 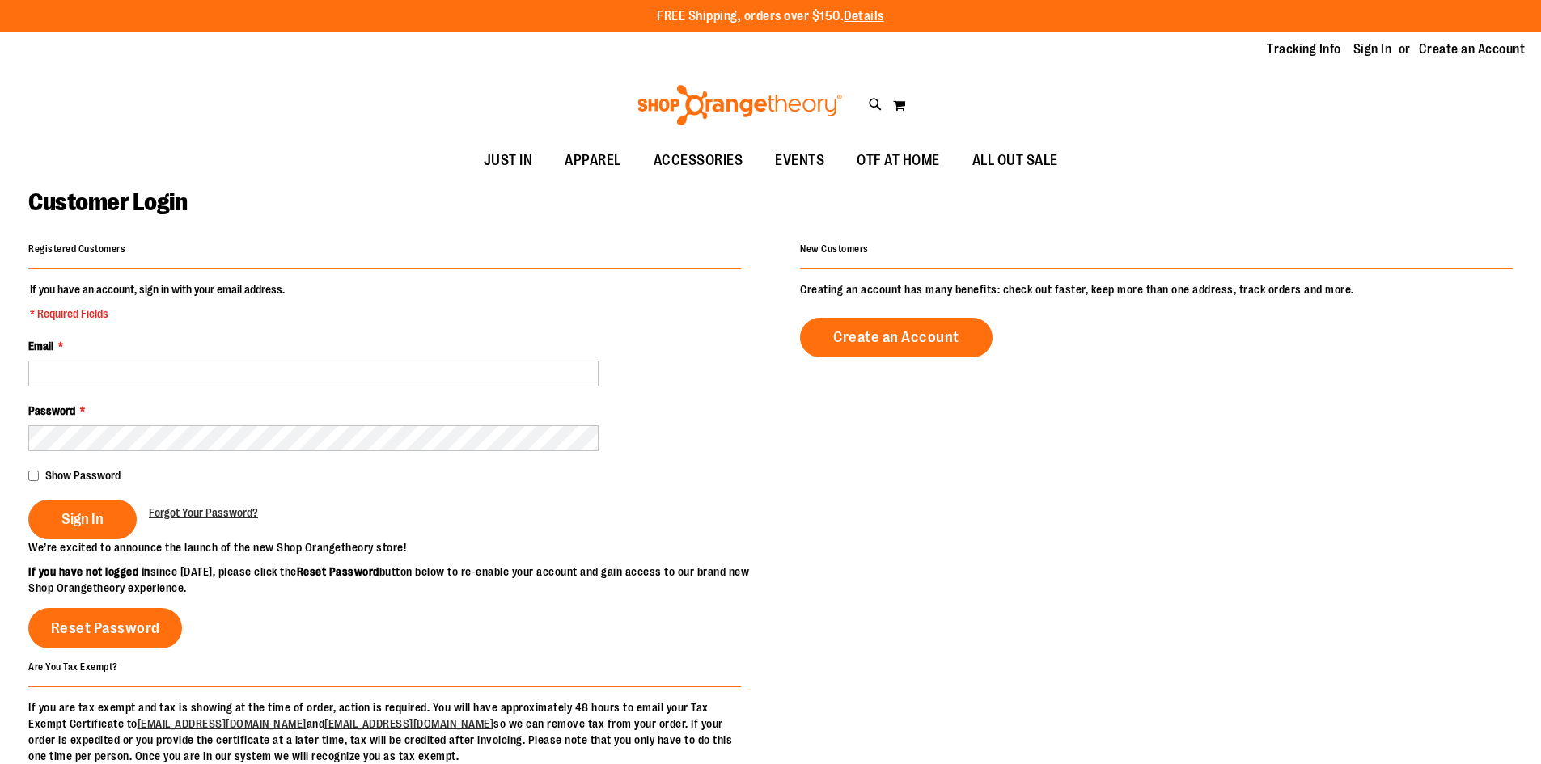 I want to click on span: Show Password, so click(x=83, y=476).